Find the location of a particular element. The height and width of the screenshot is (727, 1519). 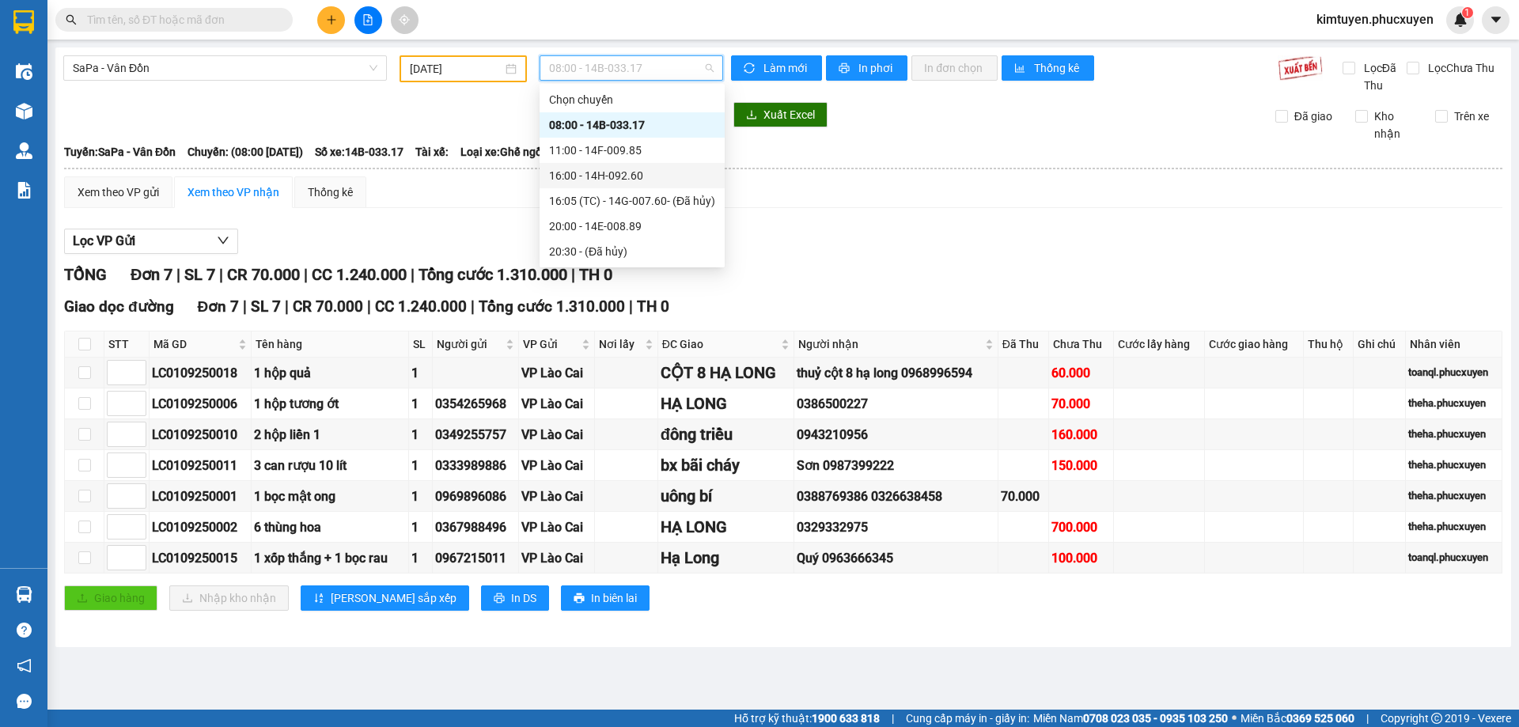

span: file-add is located at coordinates (368, 20).